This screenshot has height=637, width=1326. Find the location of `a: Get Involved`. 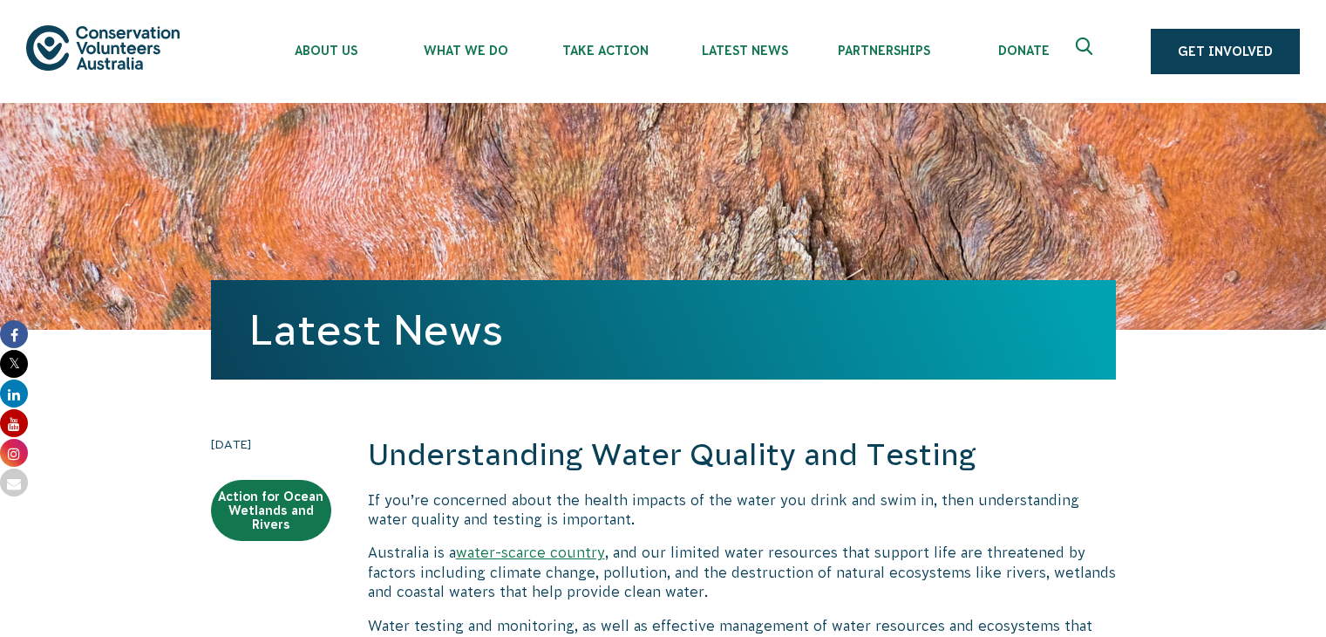

a: Get Involved is located at coordinates (1225, 51).